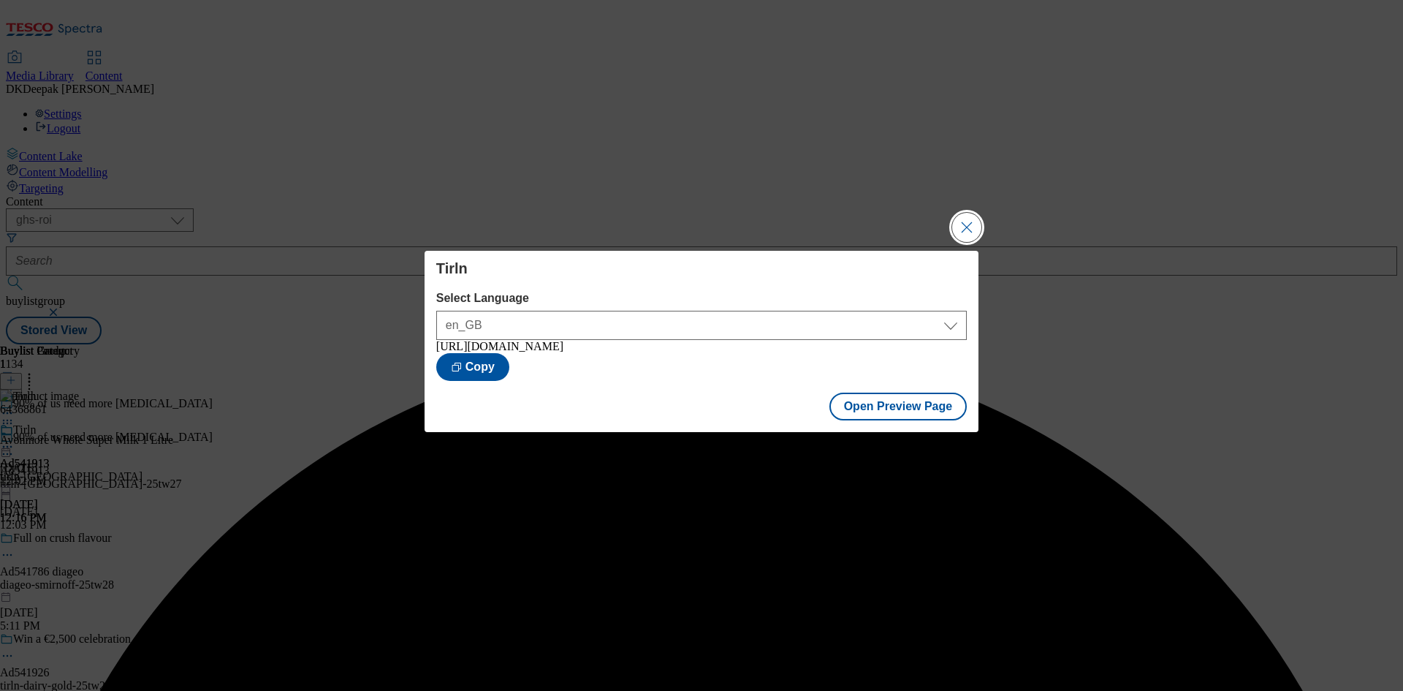 This screenshot has width=1403, height=691. What do you see at coordinates (898, 406) in the screenshot?
I see `button: Open Preview Page` at bounding box center [898, 406].